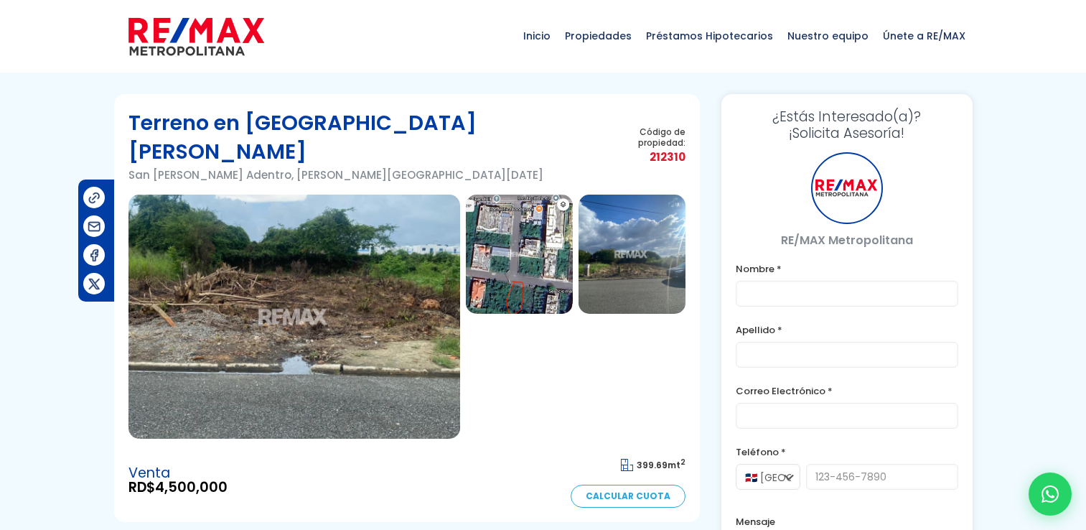 The image size is (1086, 530). I want to click on a: Calcular Cuota, so click(628, 496).